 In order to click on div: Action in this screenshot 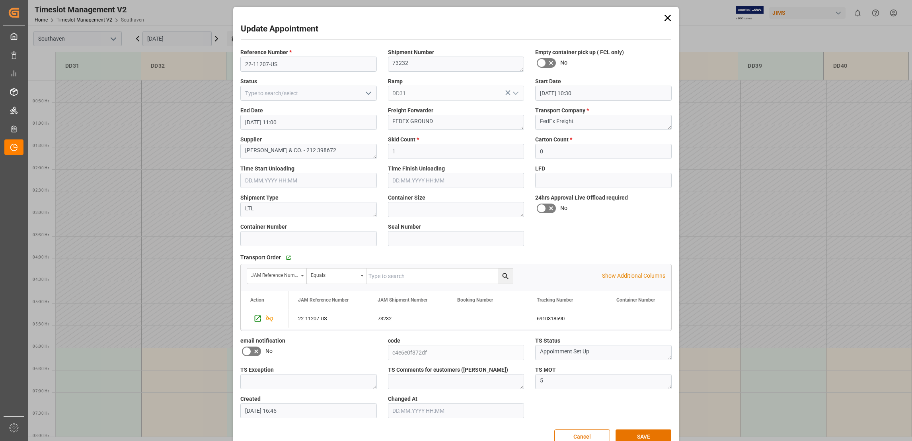, I will do `click(257, 300)`.